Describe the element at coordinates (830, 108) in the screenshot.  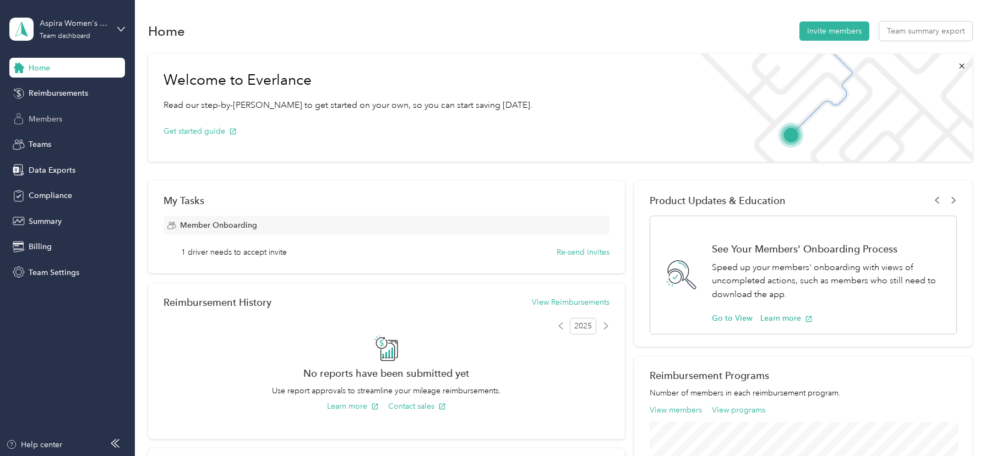
I see `img: Welcome to everlance` at that location.